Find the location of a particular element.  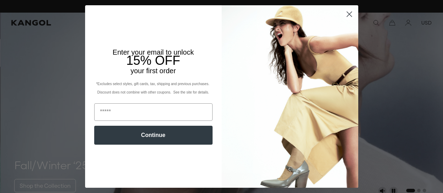

button: Continue is located at coordinates (153, 135).